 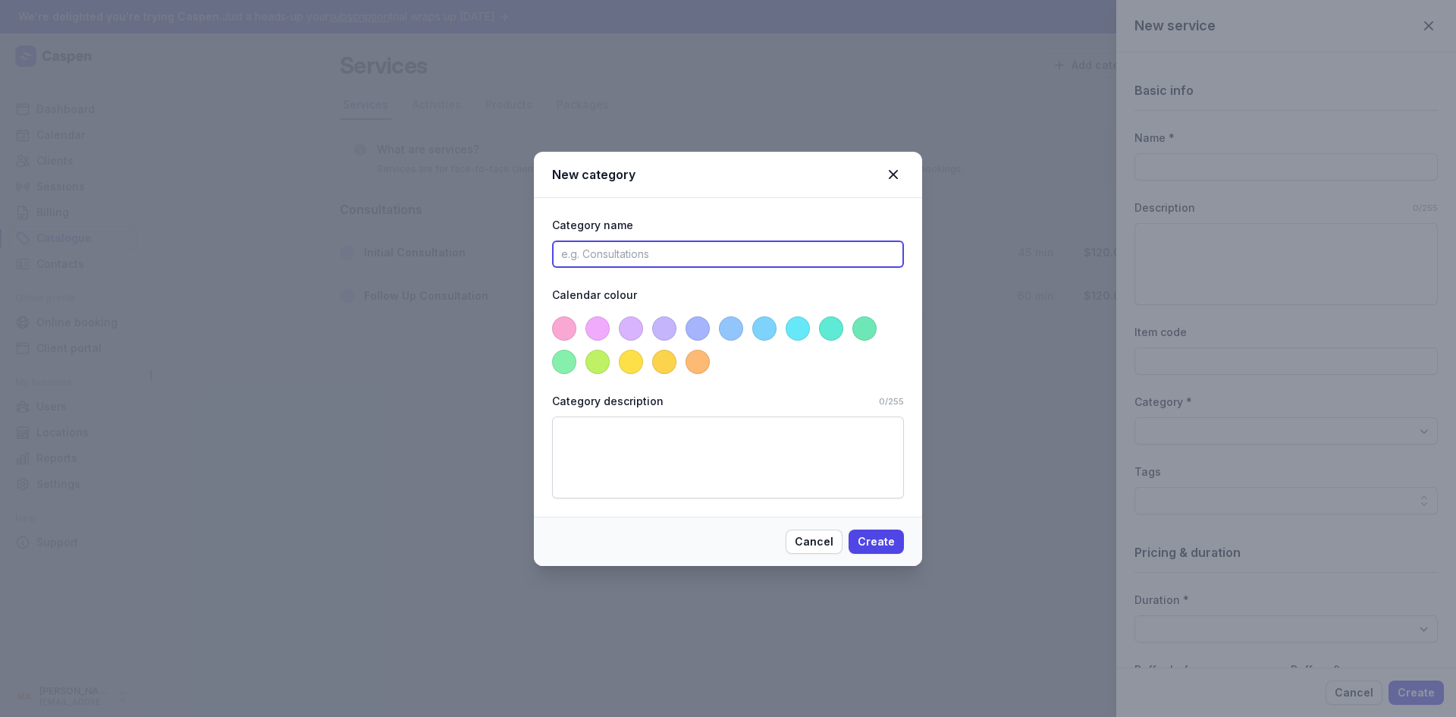 I want to click on div: Category name, so click(x=728, y=225).